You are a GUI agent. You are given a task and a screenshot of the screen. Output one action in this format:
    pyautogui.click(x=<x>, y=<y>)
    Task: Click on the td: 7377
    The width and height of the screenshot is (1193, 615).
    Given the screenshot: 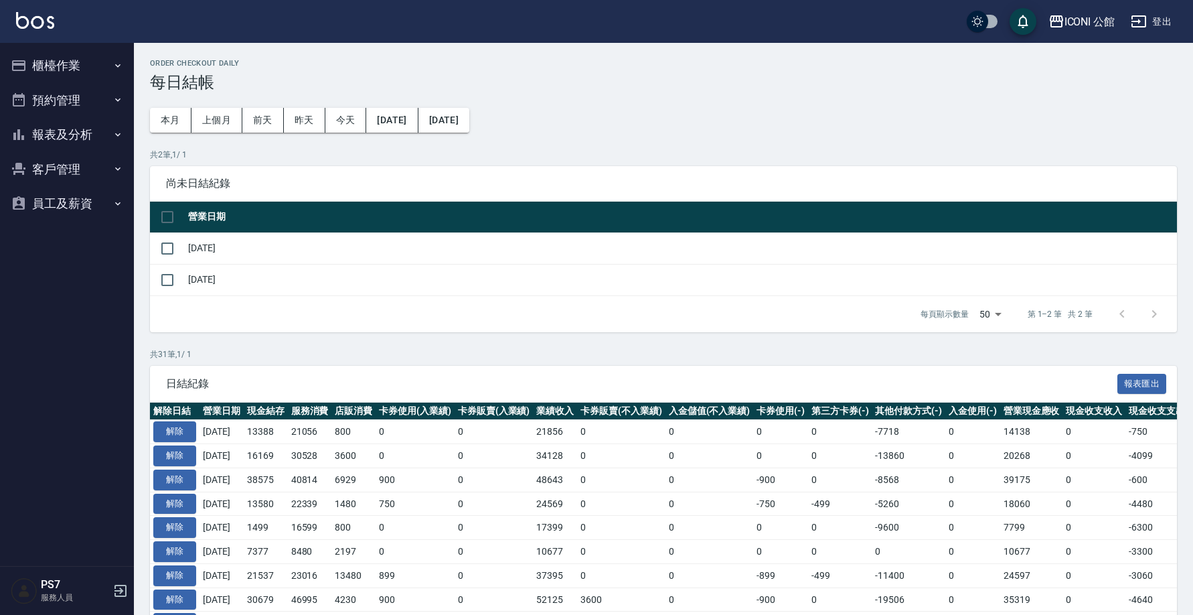 What is the action you would take?
    pyautogui.click(x=266, y=552)
    